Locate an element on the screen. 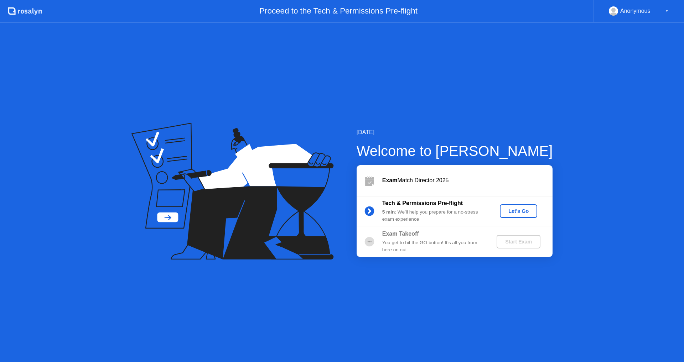 This screenshot has height=362, width=684. button: Let's Go is located at coordinates (518, 211).